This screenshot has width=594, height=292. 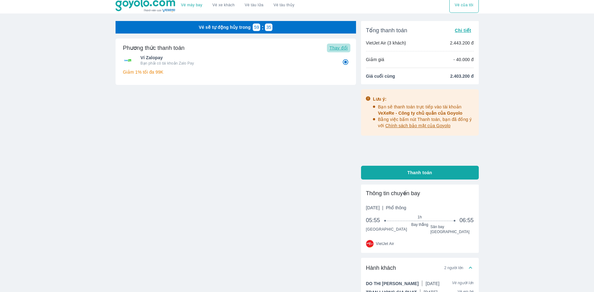 What do you see at coordinates (376, 220) in the screenshot?
I see `span: 05:55` at bounding box center [376, 220].